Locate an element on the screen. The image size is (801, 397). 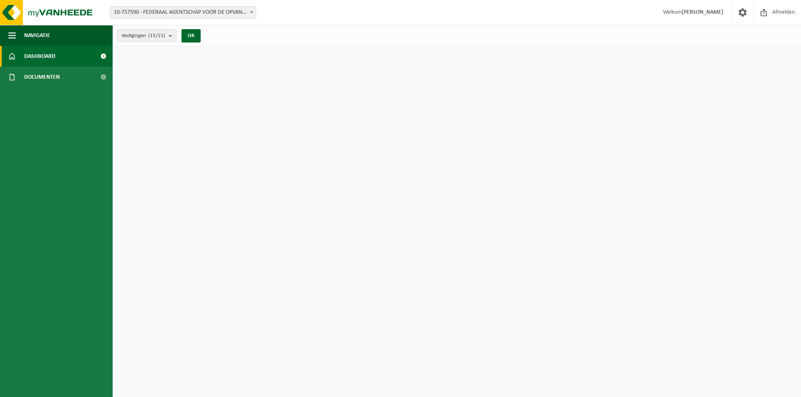
span: 10-757590 - FEDERAAL AGENTSCHAP VOOR DE OPVANG VAN ASIELZOEKERS (FEDASIL) - BRUSSEL is located at coordinates (183, 13).